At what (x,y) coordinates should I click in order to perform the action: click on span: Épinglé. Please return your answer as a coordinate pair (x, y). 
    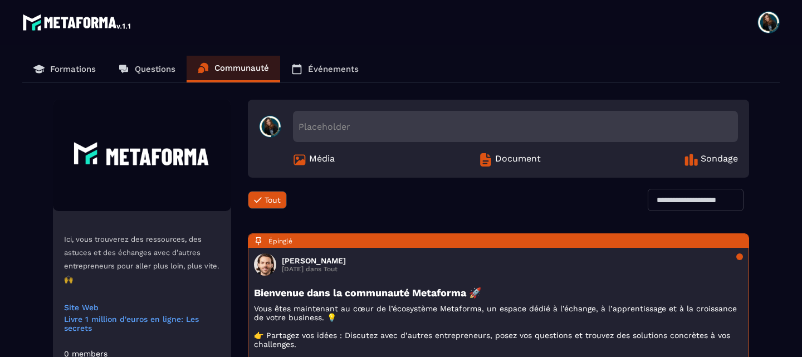
    Looking at the image, I should click on (280, 241).